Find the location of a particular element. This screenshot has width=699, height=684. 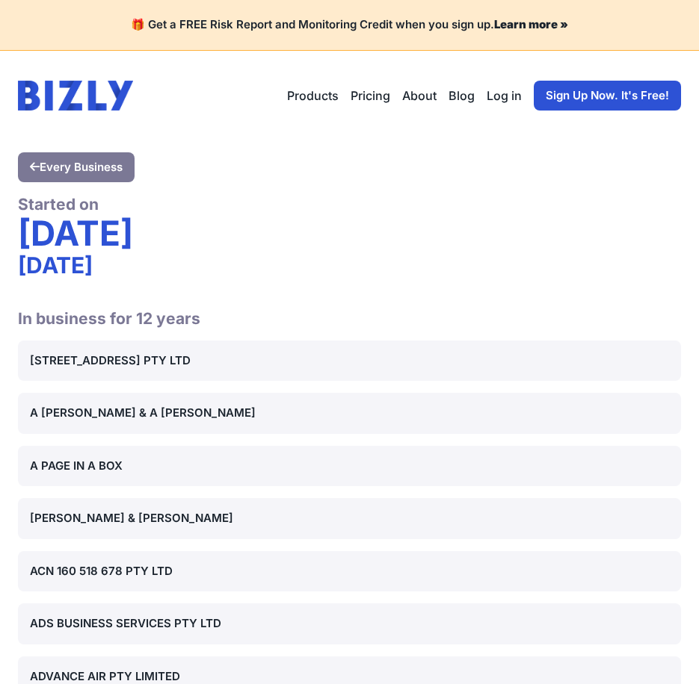

a: ADS BUSINESS SERVICES PTY LTD is located at coordinates (349, 624).